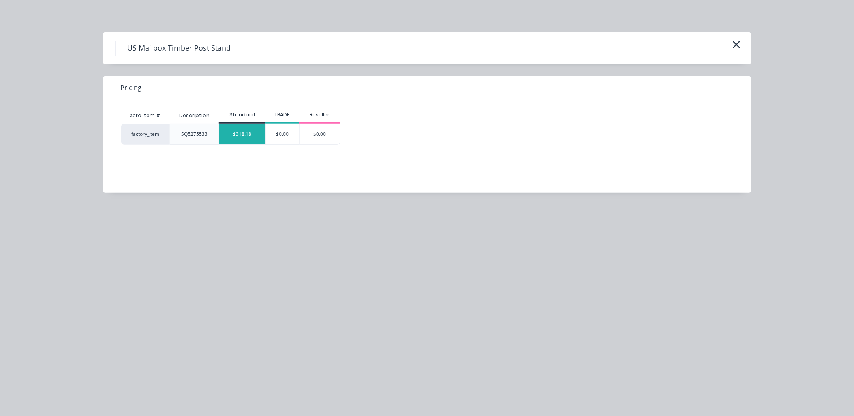  Describe the element at coordinates (282, 115) in the screenshot. I see `div: TRADE` at that location.